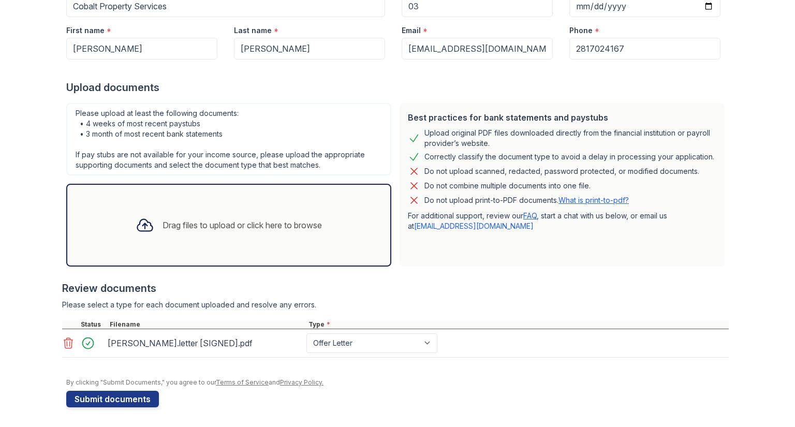 Image resolution: width=795 pixels, height=427 pixels. I want to click on div: Correctly classify the document type to avoid a delay in processing your application., so click(569, 157).